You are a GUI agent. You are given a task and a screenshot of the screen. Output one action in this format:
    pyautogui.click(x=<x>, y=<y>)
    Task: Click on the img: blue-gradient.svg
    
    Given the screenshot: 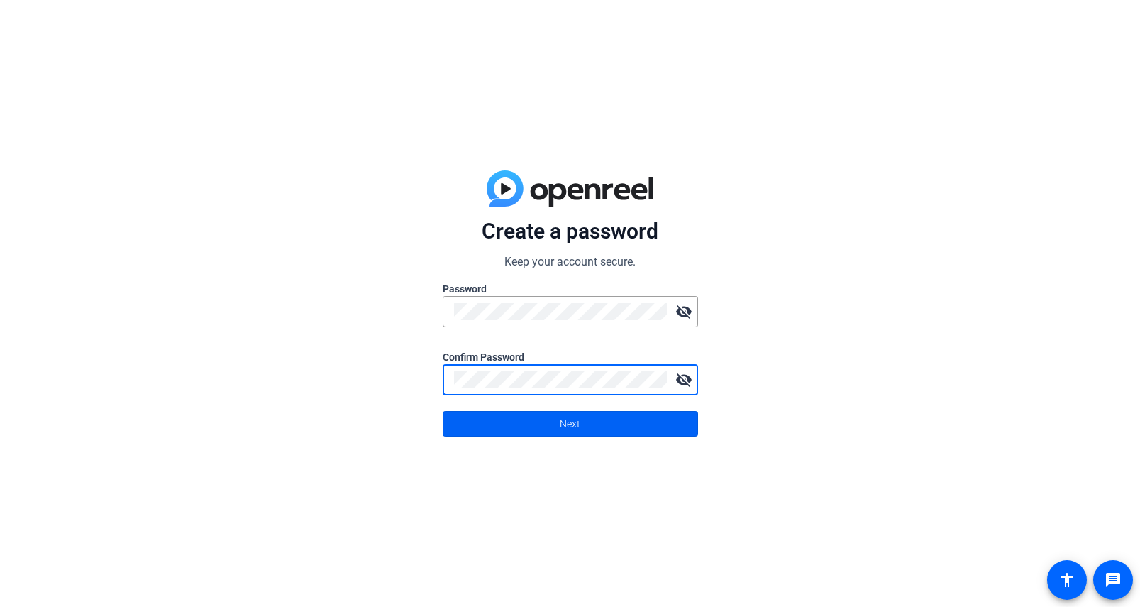 What is the action you would take?
    pyautogui.click(x=570, y=189)
    